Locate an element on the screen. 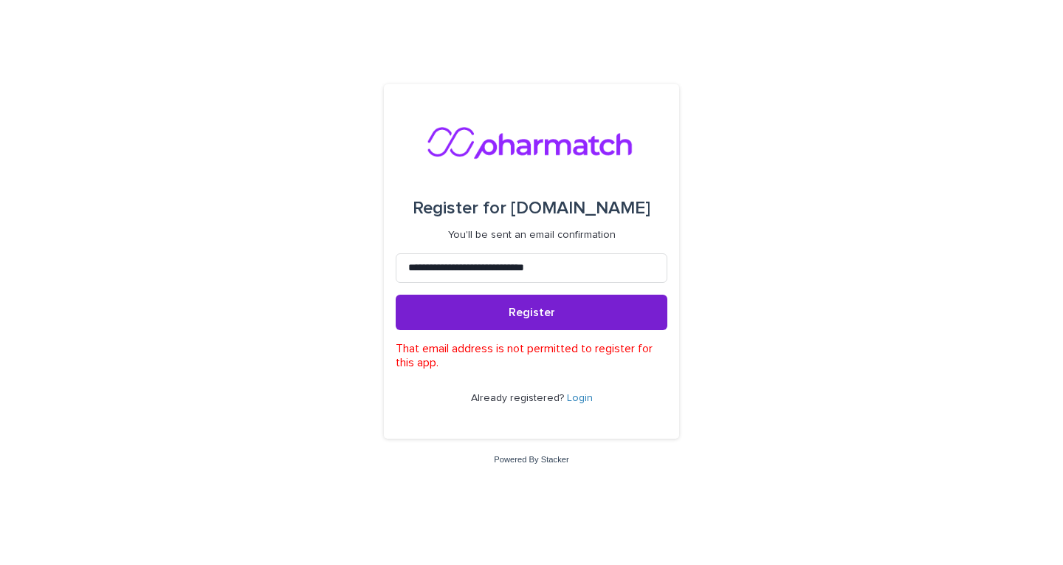 The width and height of the screenshot is (1063, 565). a: Login is located at coordinates (579, 398).